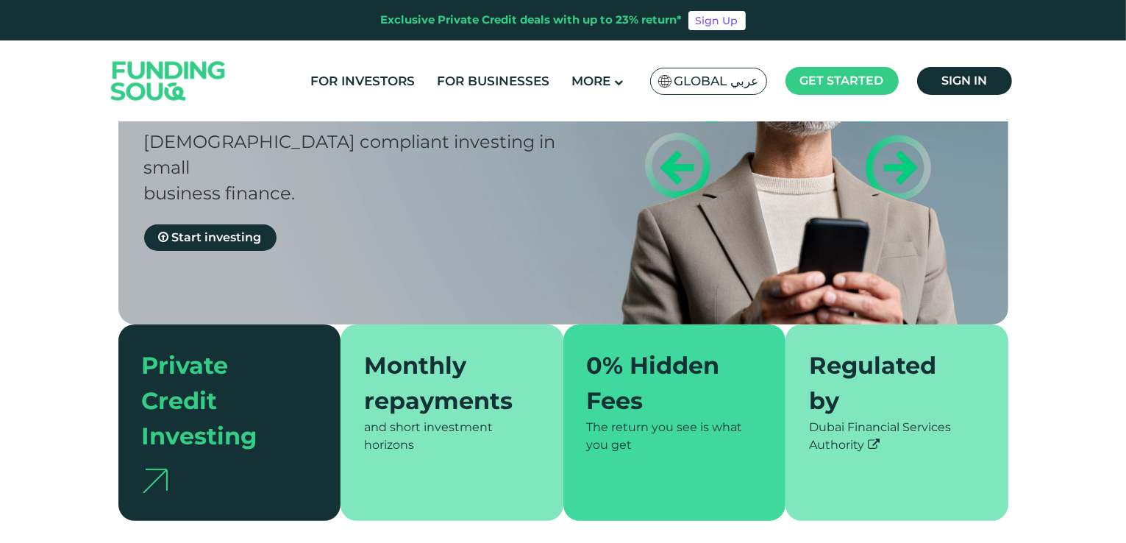 The width and height of the screenshot is (1126, 543). I want to click on div: and short investment horizons, so click(452, 436).